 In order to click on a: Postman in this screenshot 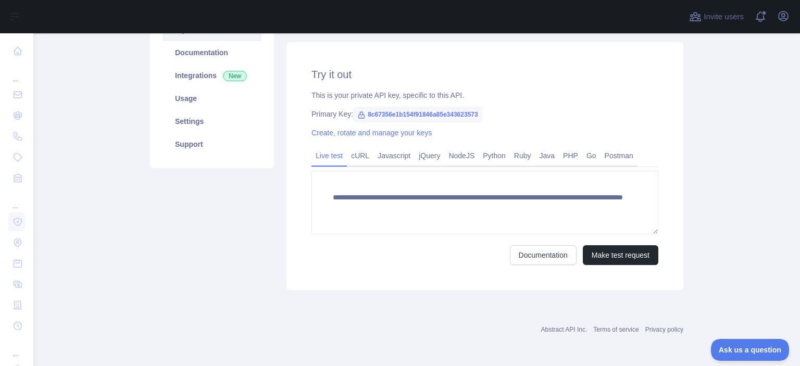, I will do `click(619, 156)`.